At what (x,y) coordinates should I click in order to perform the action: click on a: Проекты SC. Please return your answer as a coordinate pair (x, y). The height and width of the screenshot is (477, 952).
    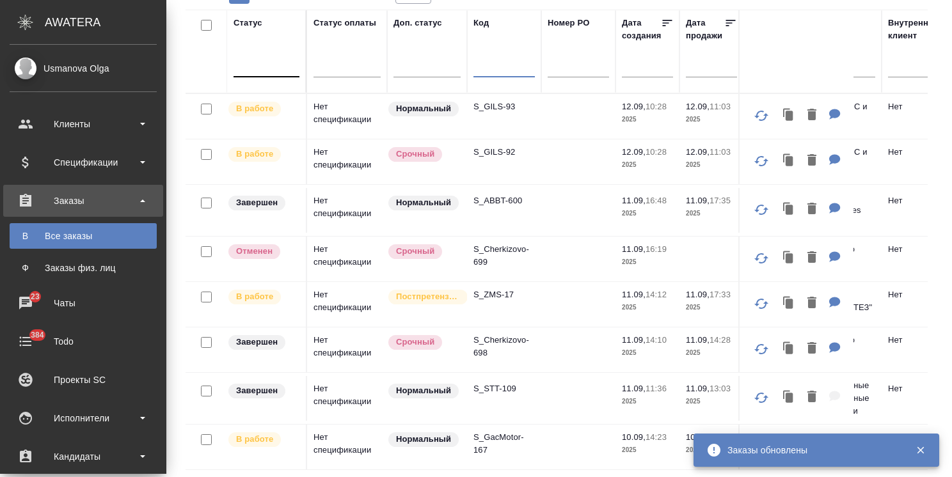
    Looking at the image, I should click on (83, 380).